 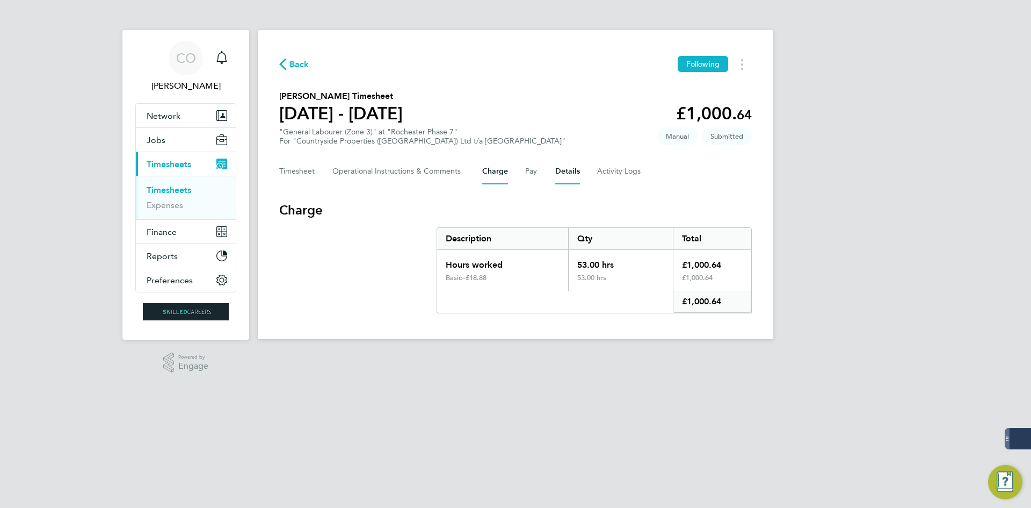 What do you see at coordinates (516, 210) in the screenshot?
I see `h3: Charge` at bounding box center [516, 210].